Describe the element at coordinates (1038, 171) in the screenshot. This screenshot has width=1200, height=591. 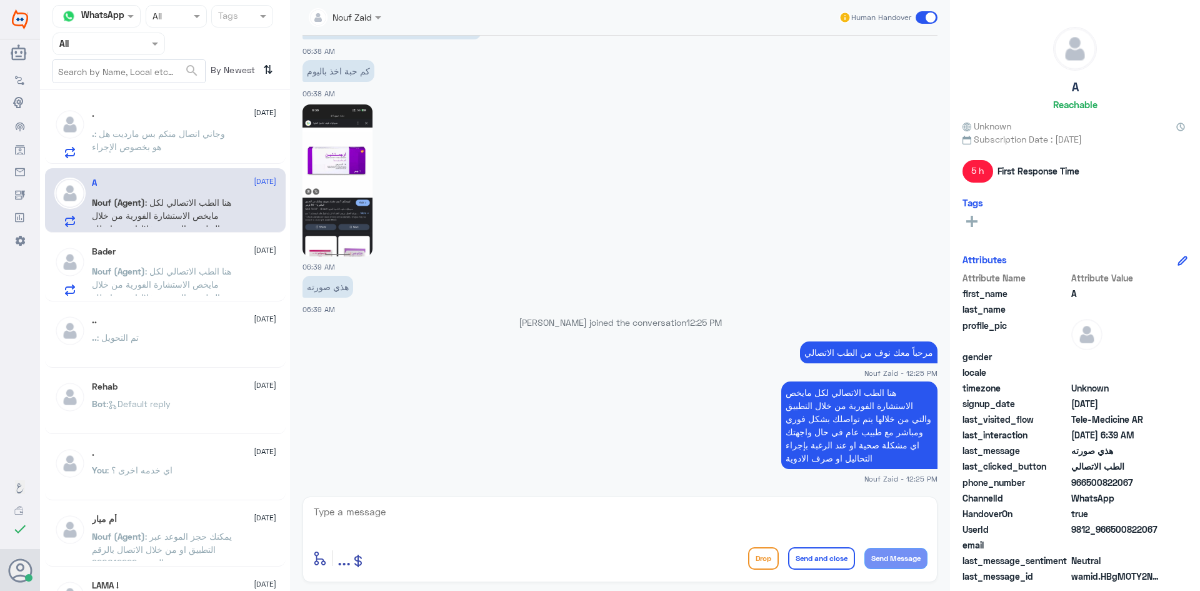
I see `span: First Response Time` at that location.